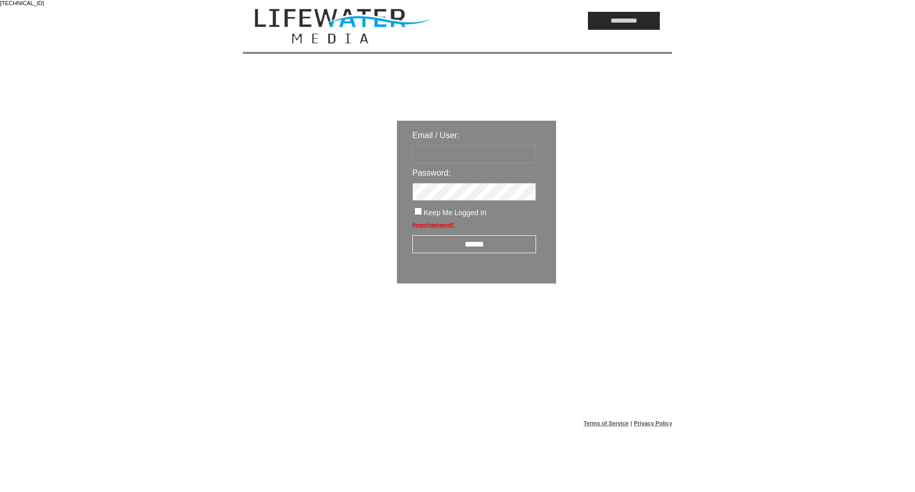  Describe the element at coordinates (433, 224) in the screenshot. I see `a: Forgot password?` at that location.